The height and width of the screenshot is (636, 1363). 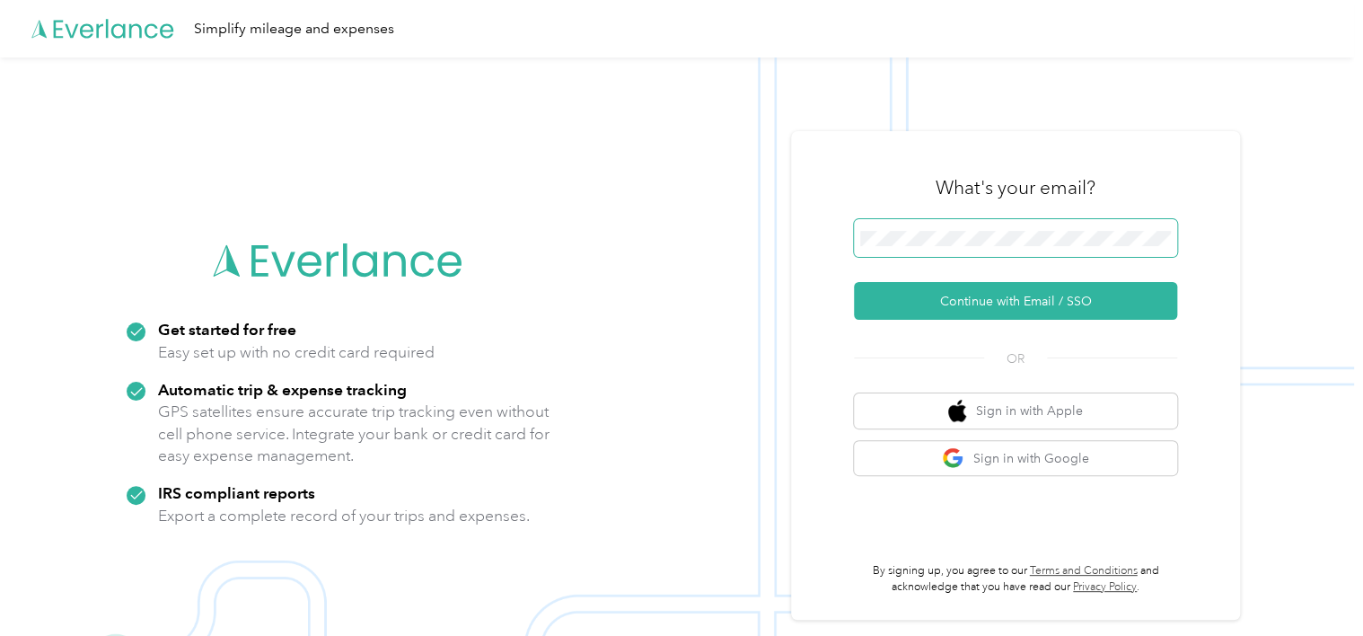 I want to click on h3: What's your email?, so click(x=1015, y=188).